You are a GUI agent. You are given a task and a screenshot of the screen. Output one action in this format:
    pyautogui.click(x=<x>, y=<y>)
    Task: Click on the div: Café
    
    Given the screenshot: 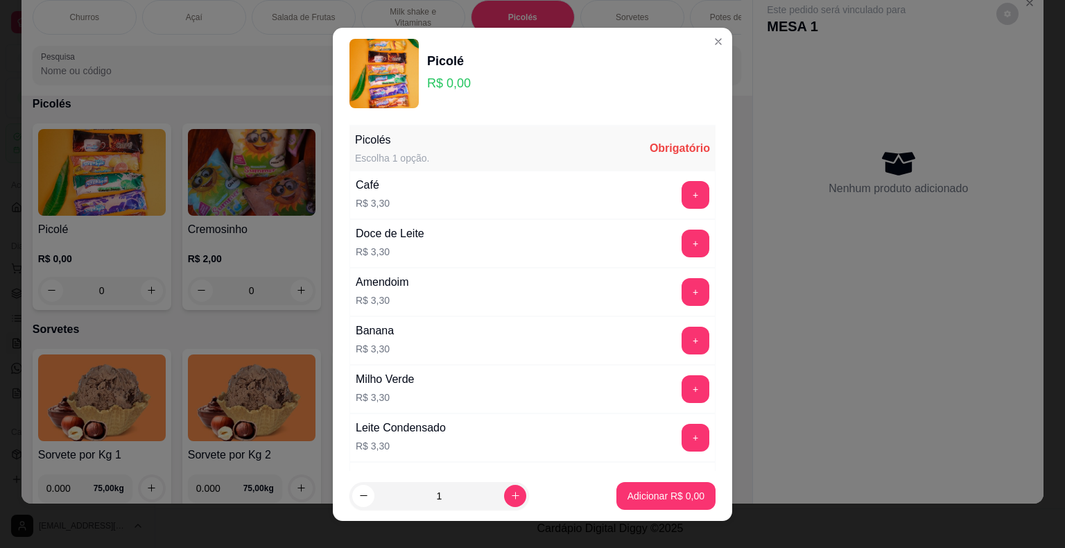 What is the action you would take?
    pyautogui.click(x=372, y=185)
    